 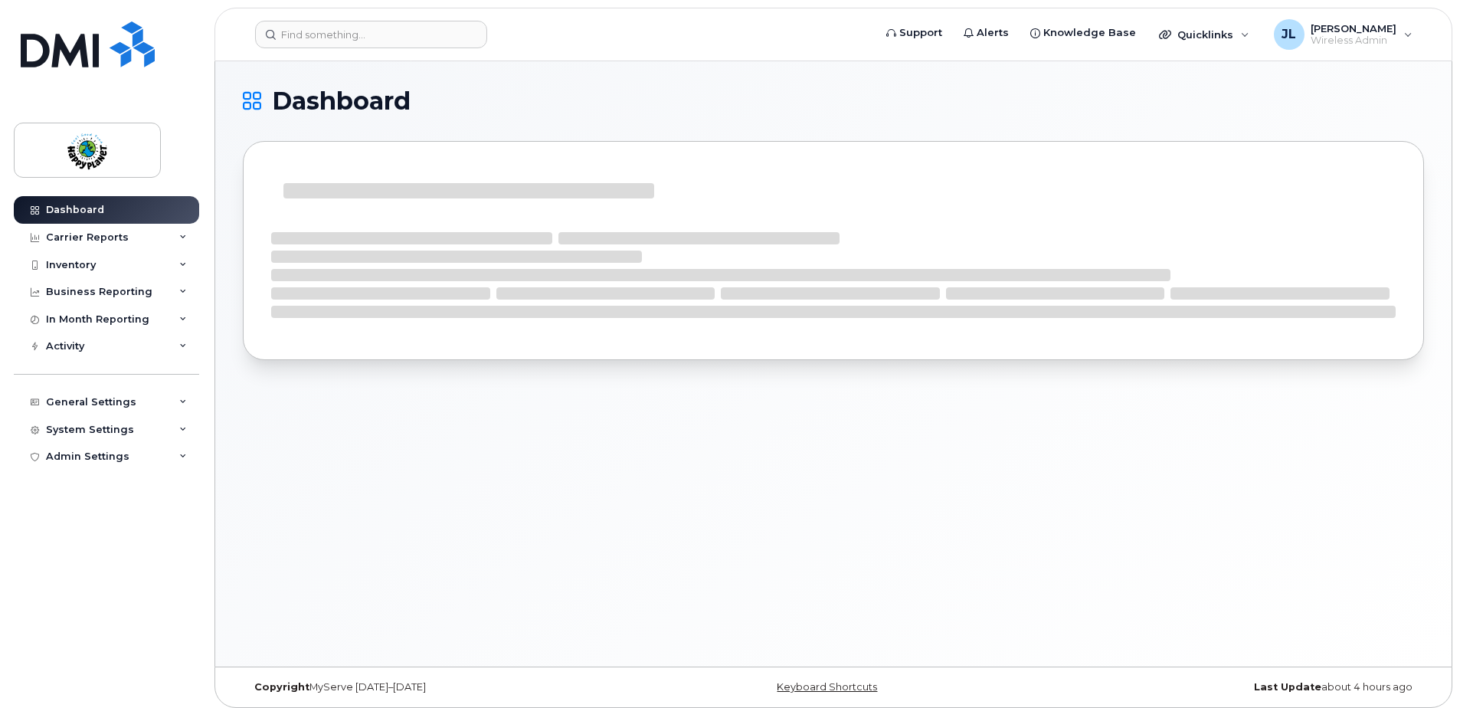 What do you see at coordinates (341, 101) in the screenshot?
I see `span: Dashboard` at bounding box center [341, 101].